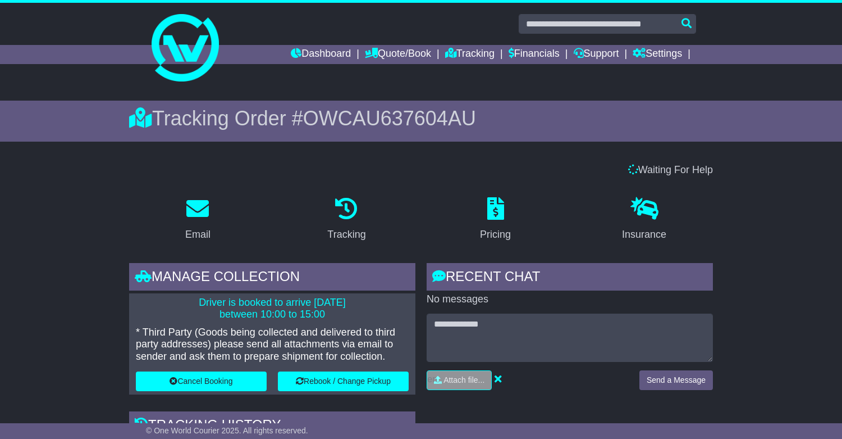 The height and width of the screenshot is (439, 842). What do you see at coordinates (201, 381) in the screenshot?
I see `button: Cancel Booking` at bounding box center [201, 381].